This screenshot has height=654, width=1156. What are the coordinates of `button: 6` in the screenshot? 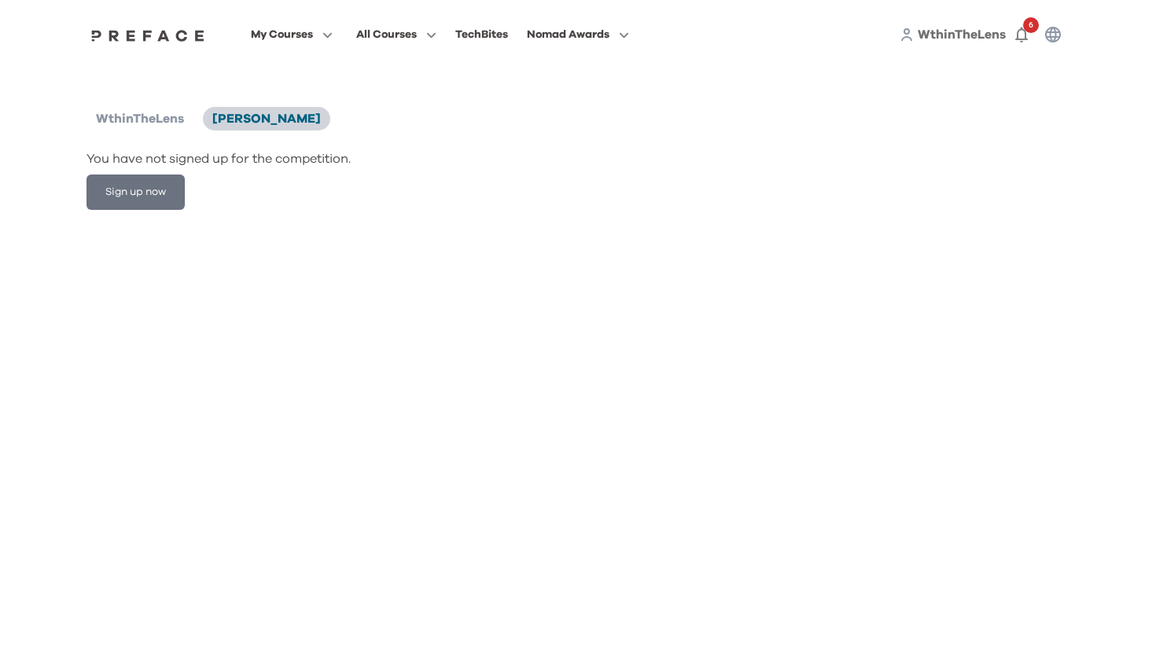 It's located at (1022, 35).